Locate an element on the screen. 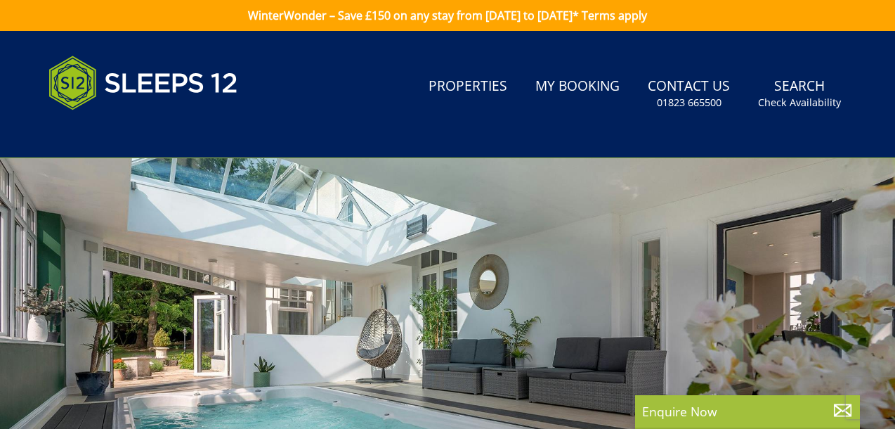 The image size is (895, 429). a: Properties is located at coordinates (468, 86).